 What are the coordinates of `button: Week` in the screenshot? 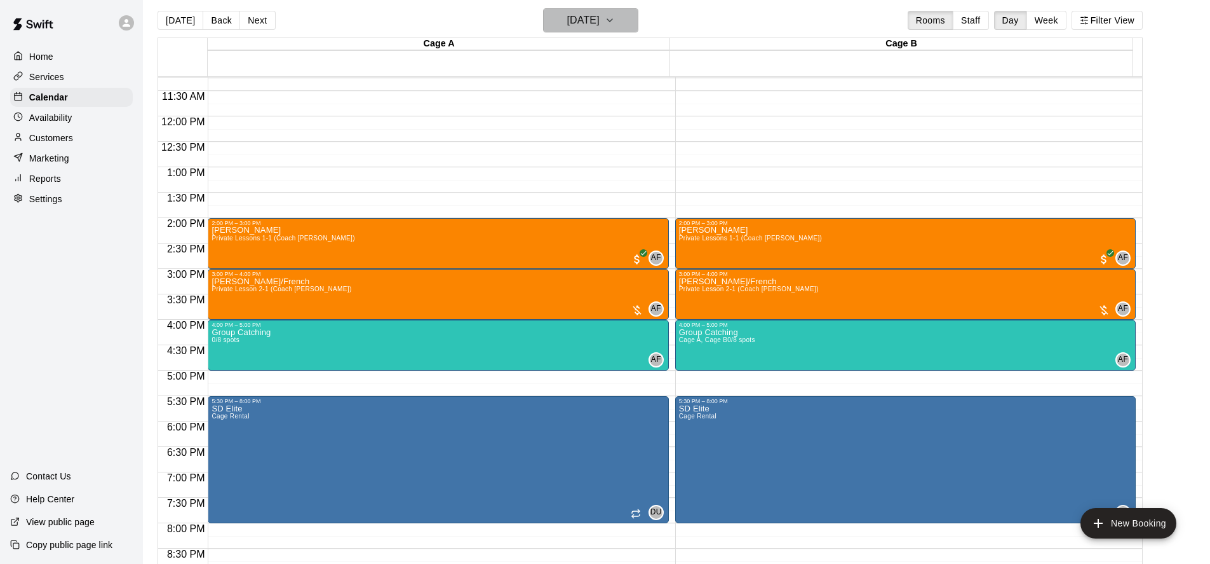 It's located at (1046, 20).